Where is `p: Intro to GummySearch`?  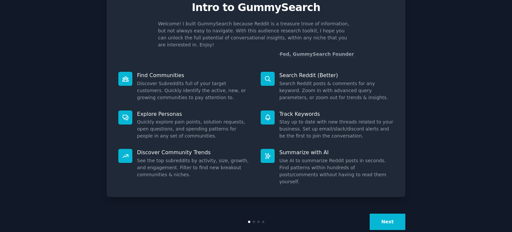
p: Intro to GummySearch is located at coordinates (256, 7).